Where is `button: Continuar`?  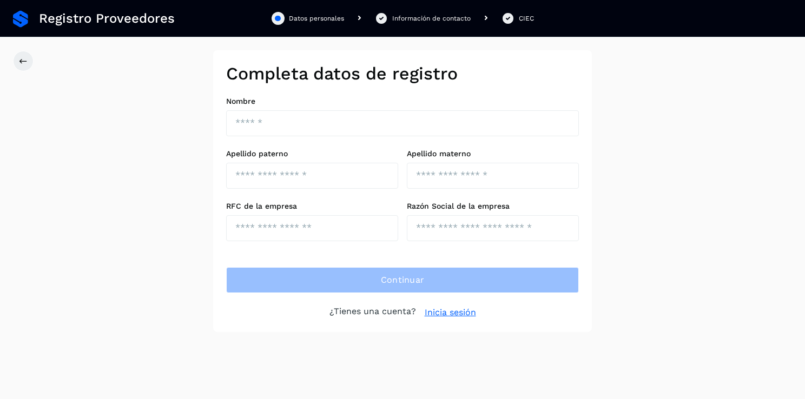
button: Continuar is located at coordinates (402, 280).